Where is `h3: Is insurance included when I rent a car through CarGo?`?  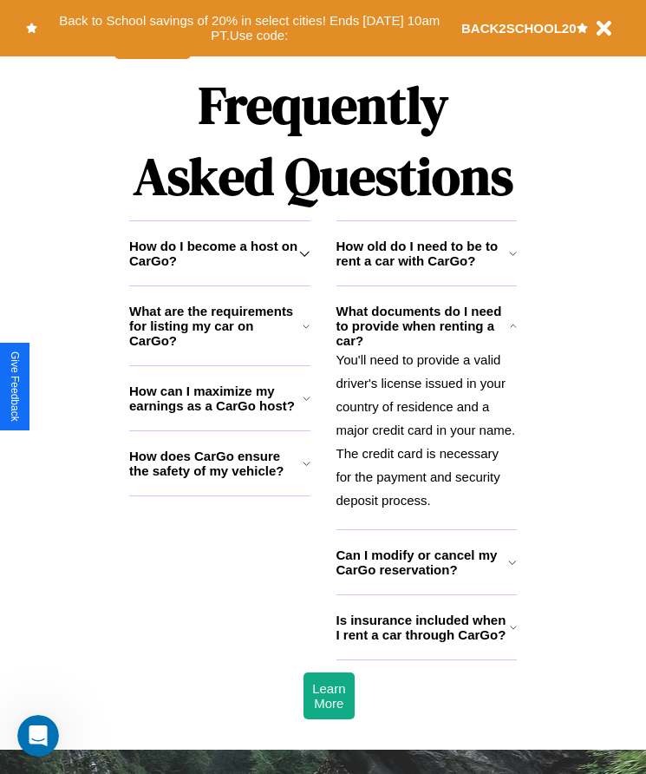 h3: Is insurance included when I rent a car through CarGo? is located at coordinates (423, 627).